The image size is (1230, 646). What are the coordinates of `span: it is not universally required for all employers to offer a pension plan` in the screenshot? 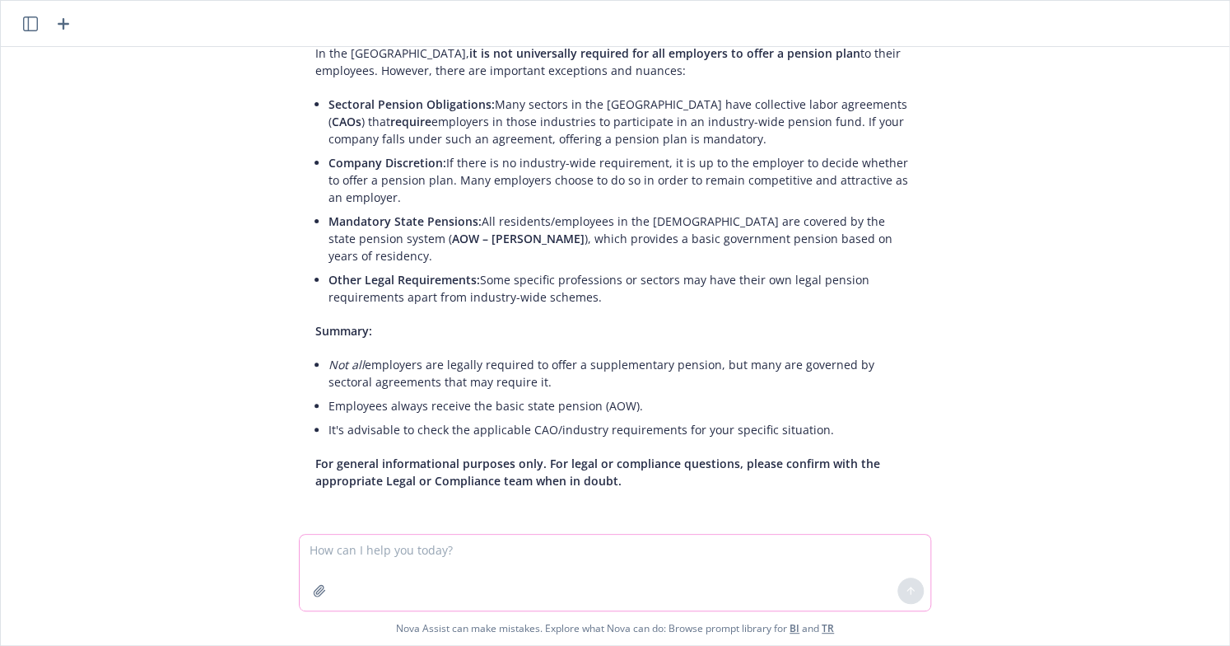 It's located at (665, 53).